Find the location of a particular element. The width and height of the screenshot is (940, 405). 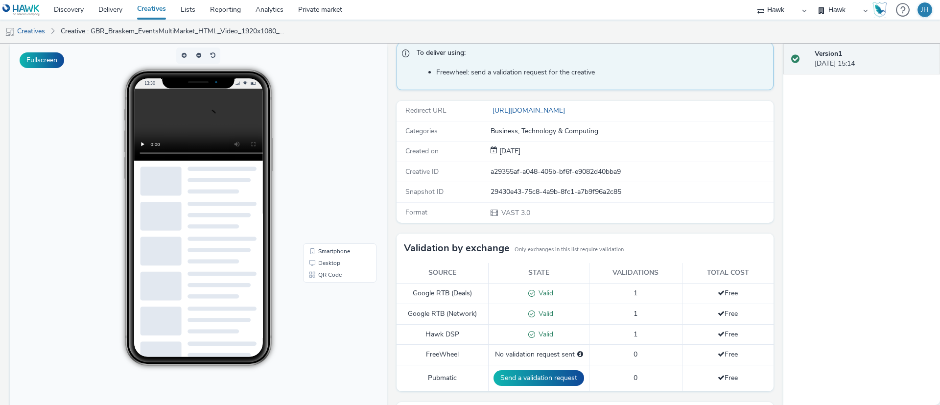

div: a29355af-a048-405b-bf6f-e9082d40bba9 is located at coordinates (631, 172).